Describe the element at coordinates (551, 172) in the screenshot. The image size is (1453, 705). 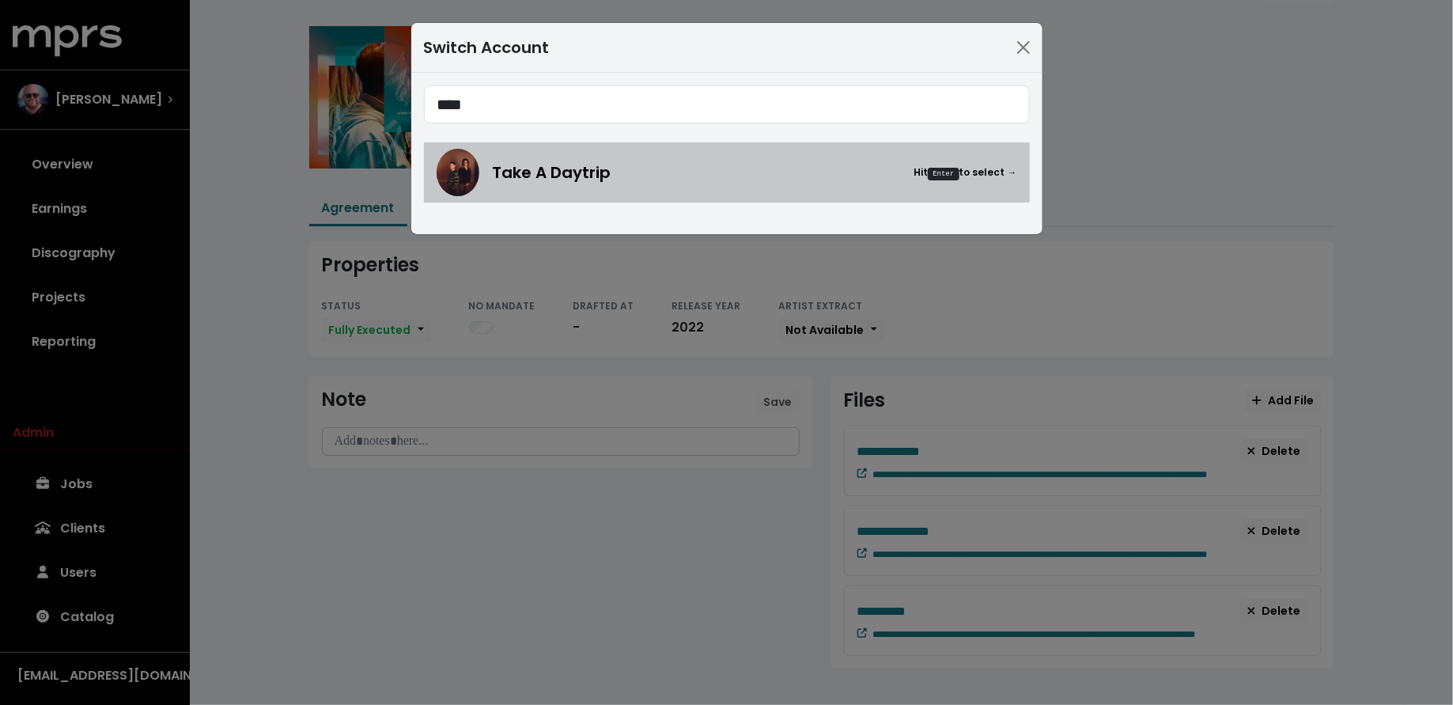
I see `span: Take A Daytrip` at that location.